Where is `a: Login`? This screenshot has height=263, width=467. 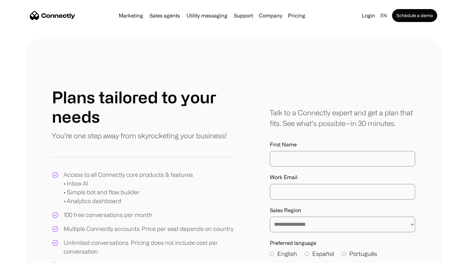
a: Login is located at coordinates (369, 16).